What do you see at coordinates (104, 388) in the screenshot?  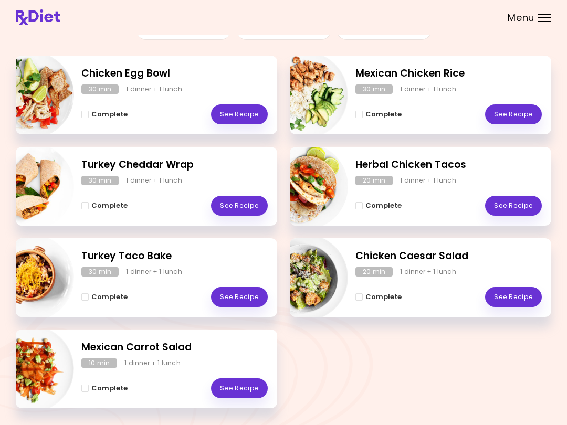 I see `button: Complete - Mexican Carrot Salad` at bounding box center [104, 388].